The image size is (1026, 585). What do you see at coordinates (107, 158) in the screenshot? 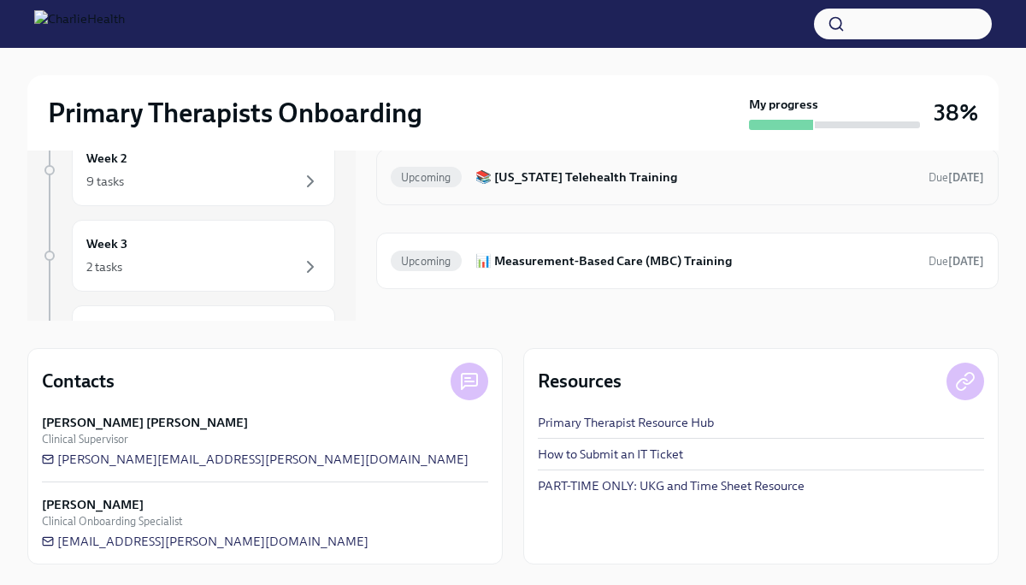
I see `h6: Week 2` at bounding box center [107, 158].